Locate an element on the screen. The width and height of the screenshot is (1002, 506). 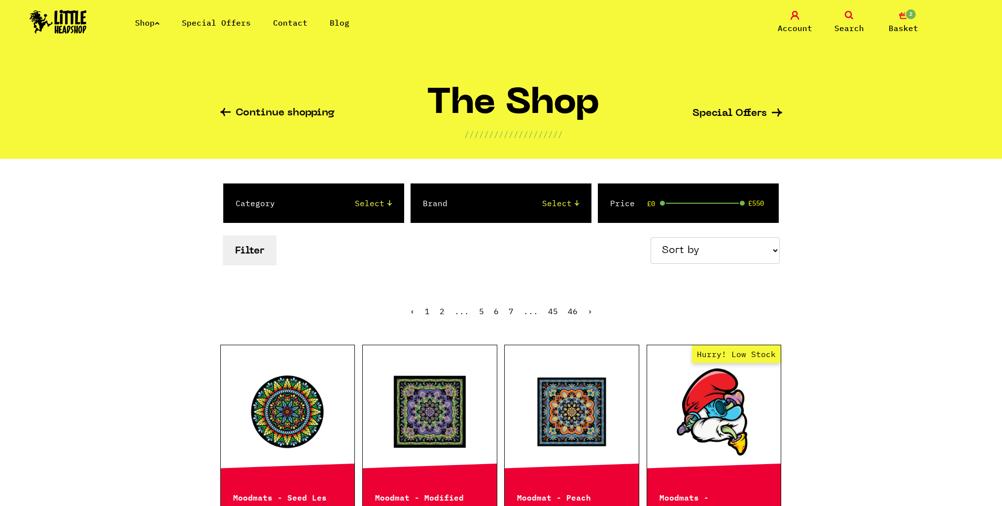
a: Next » is located at coordinates (590, 311).